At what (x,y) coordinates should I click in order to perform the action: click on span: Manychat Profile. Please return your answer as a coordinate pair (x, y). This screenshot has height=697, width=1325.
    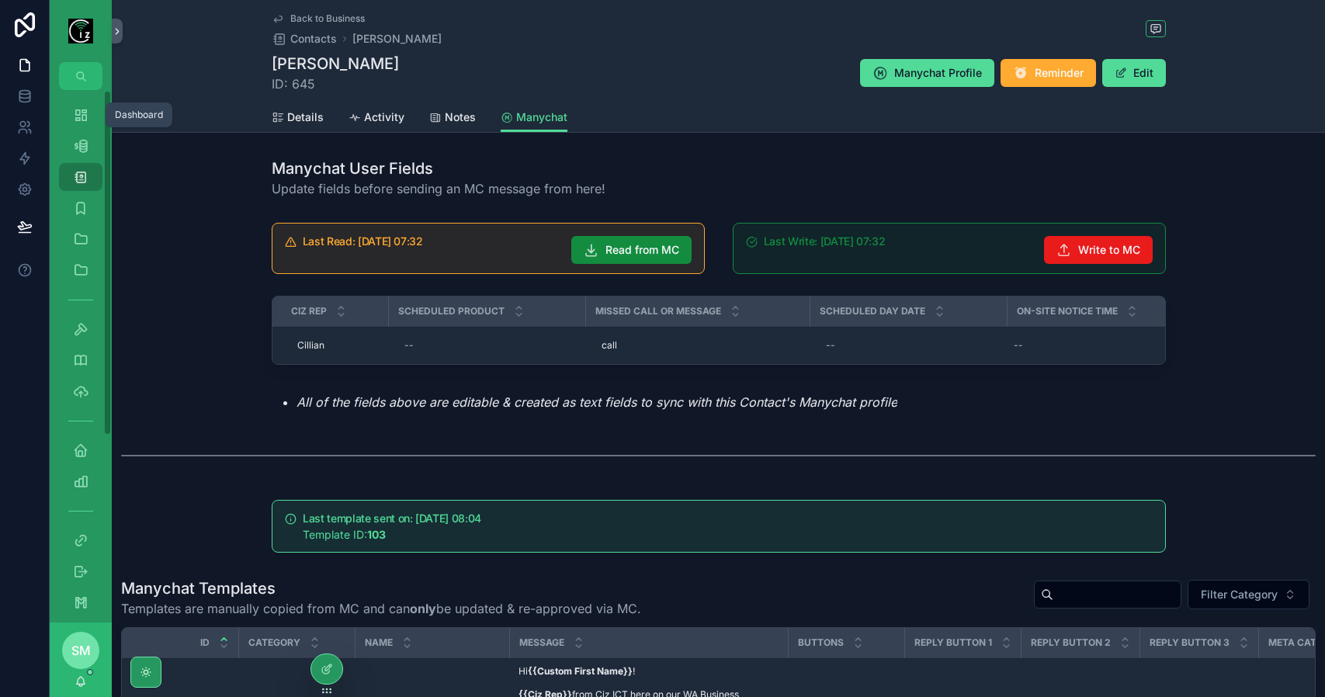
    Looking at the image, I should click on (938, 73).